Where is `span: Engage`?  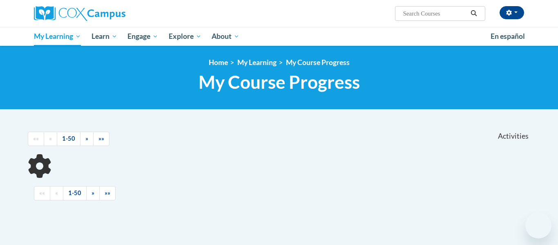 span: Engage is located at coordinates (143, 36).